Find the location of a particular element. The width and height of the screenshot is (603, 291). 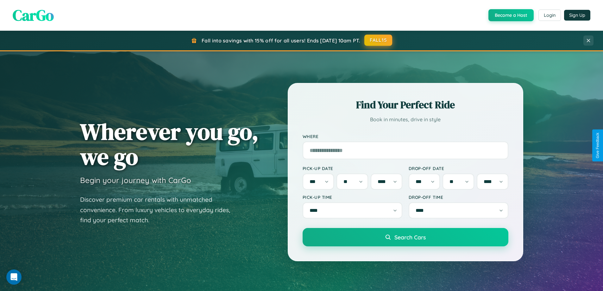

h1: Wherever you go, we go is located at coordinates (169, 144).